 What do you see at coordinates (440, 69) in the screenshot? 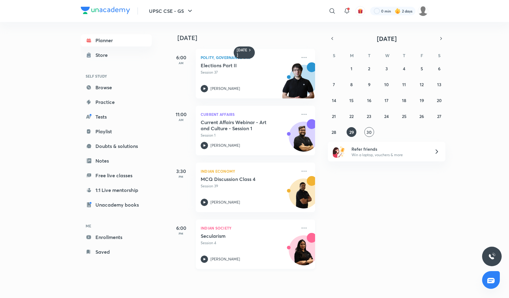
I see `button: September 6, 2025` at bounding box center [440, 69].